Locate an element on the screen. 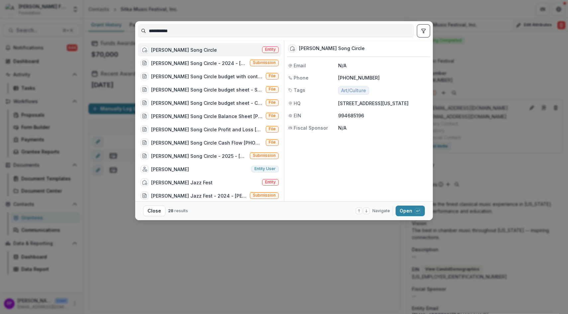  span: 28 is located at coordinates (171, 211).